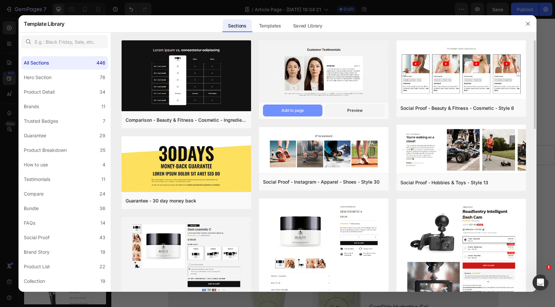 The height and width of the screenshot is (307, 555). Describe the element at coordinates (35, 135) in the screenshot. I see `div: Guarantee` at that location.